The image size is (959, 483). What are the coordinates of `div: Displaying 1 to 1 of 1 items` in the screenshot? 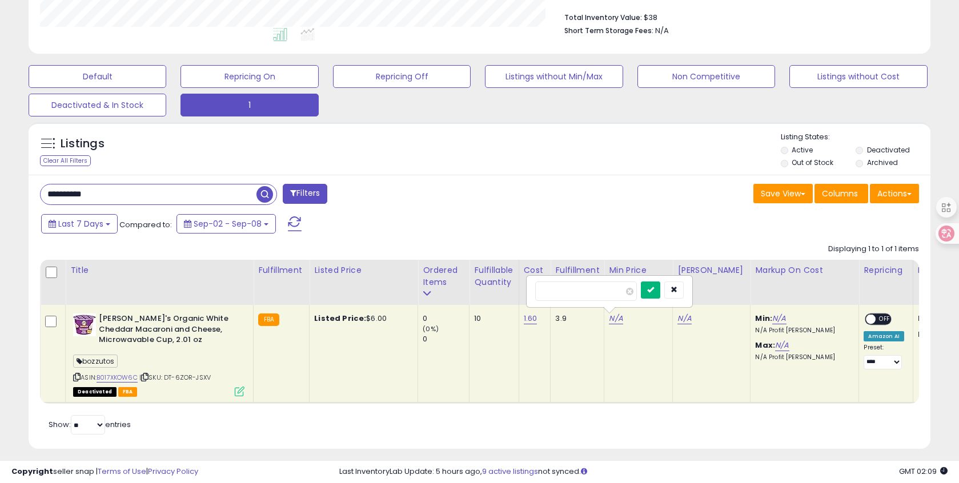 It's located at (874, 249).